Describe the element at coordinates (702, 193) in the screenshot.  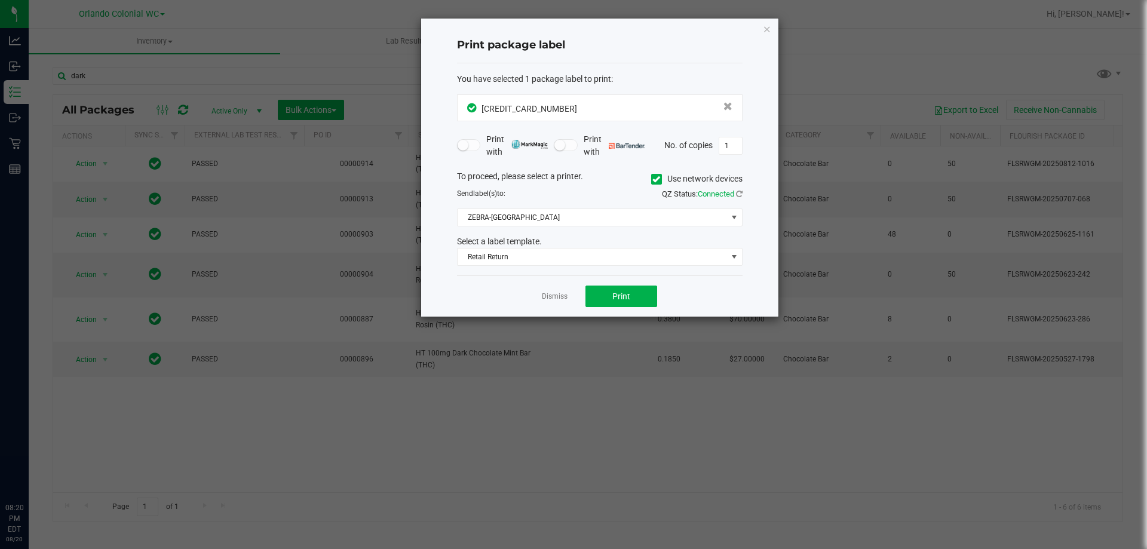
I see `span: QZ Status:` at that location.